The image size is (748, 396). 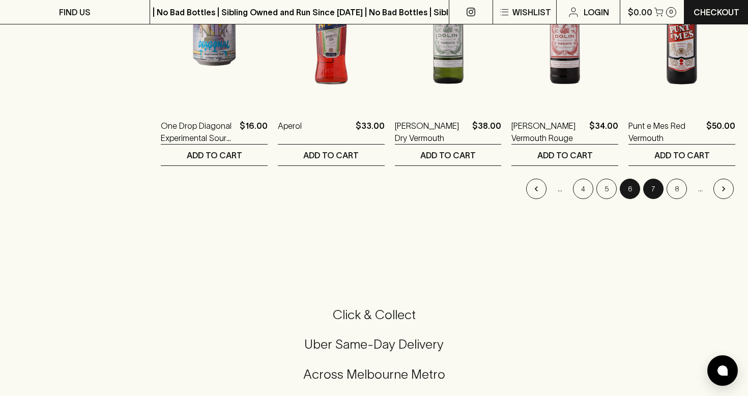 What do you see at coordinates (374, 315) in the screenshot?
I see `h5: Click & Collect` at bounding box center [374, 315].